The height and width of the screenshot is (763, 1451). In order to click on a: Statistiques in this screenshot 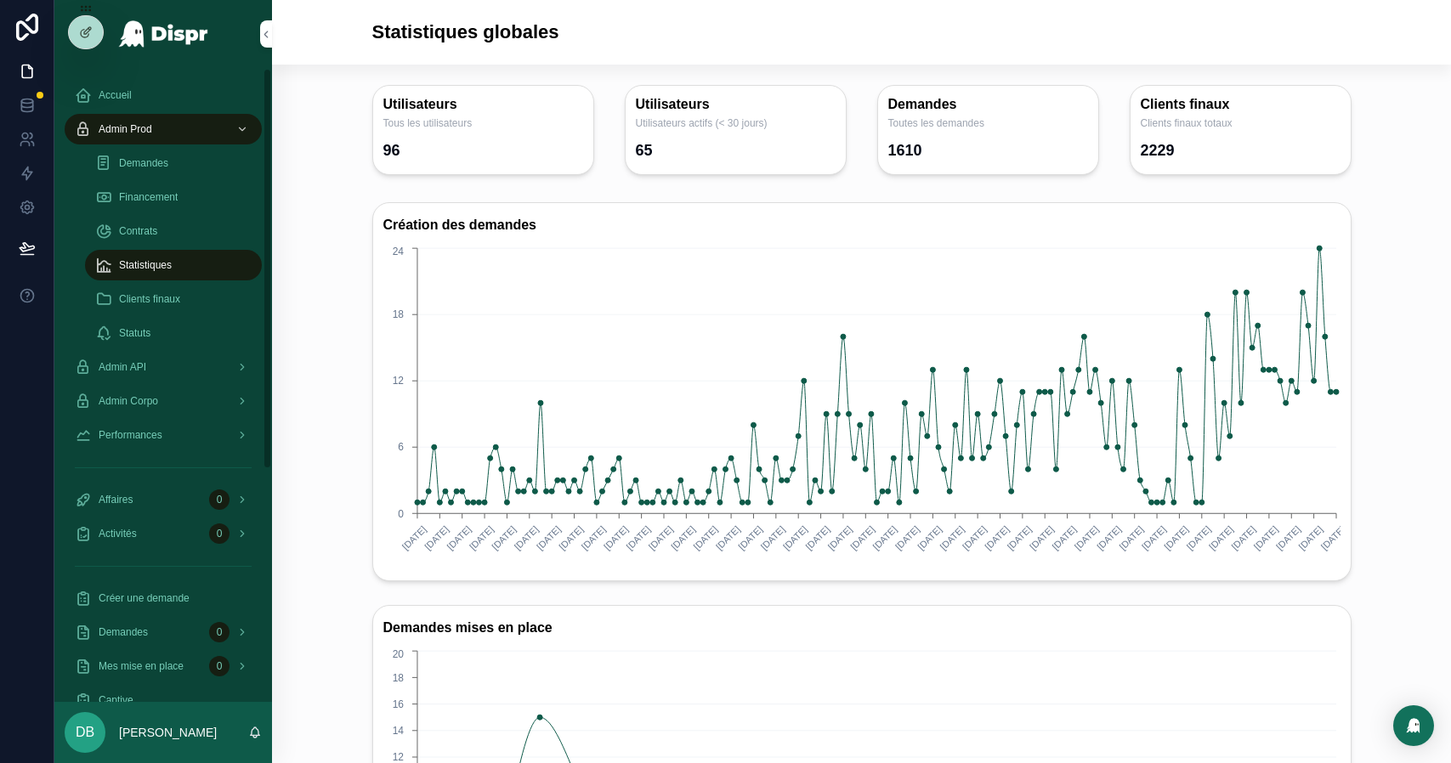, I will do `click(173, 265)`.